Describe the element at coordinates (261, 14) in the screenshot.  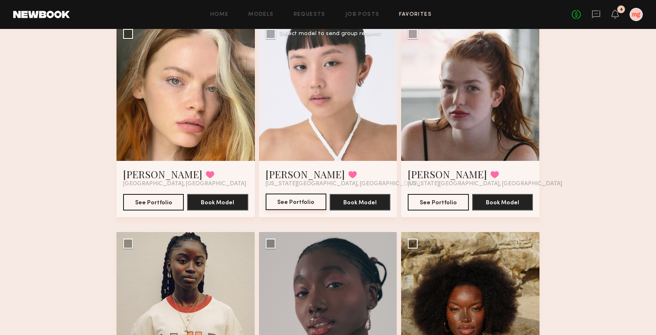
I see `a: Models` at that location.